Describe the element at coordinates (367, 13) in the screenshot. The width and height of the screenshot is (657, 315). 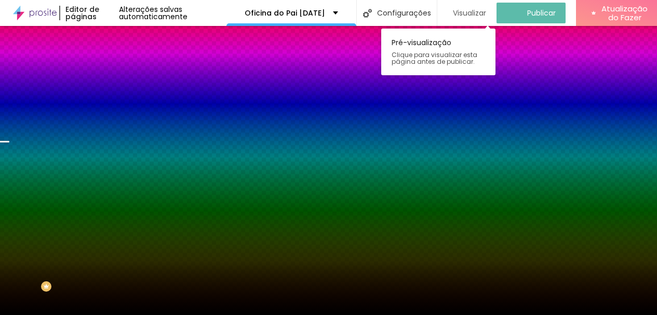
I see `img: Ícone` at that location.